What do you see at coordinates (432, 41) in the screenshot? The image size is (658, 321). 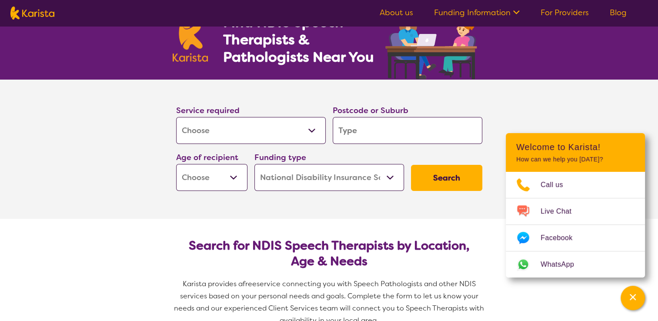 I see `img: speech-therapy` at bounding box center [432, 41].